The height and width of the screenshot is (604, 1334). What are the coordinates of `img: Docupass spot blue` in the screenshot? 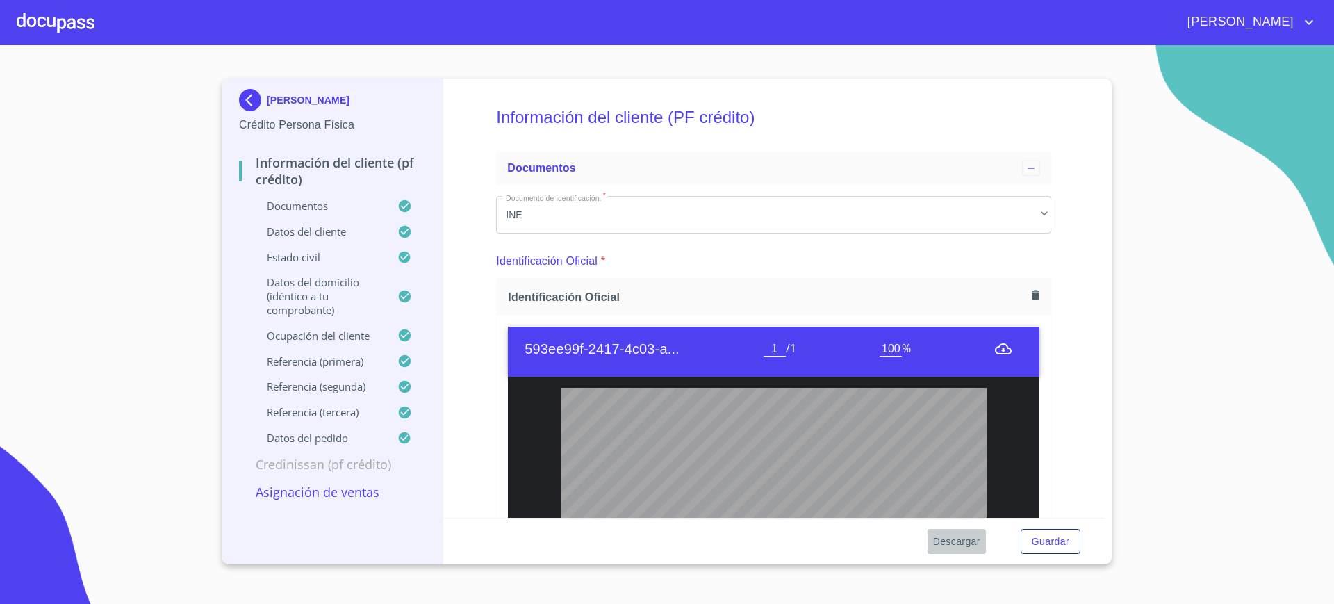 It's located at (253, 100).